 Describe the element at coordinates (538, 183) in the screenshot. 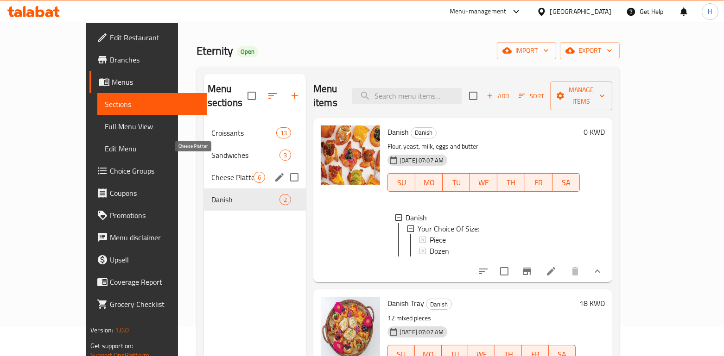

I see `span: FR` at that location.